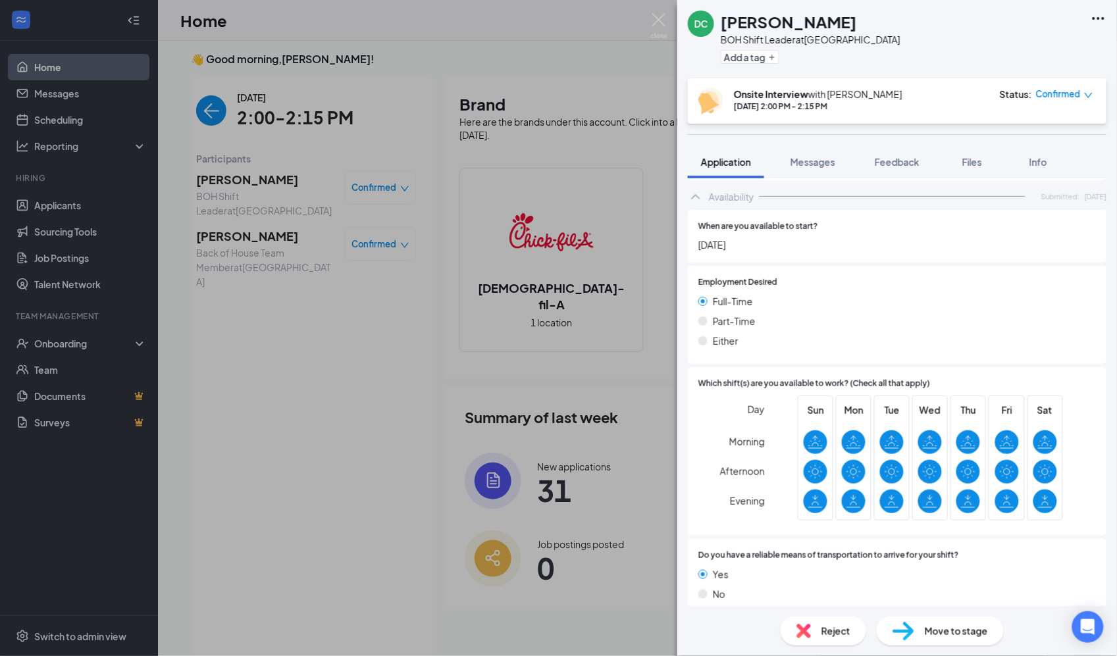 The width and height of the screenshot is (1117, 656). What do you see at coordinates (757, 410) in the screenshot?
I see `span: Day` at bounding box center [757, 410].